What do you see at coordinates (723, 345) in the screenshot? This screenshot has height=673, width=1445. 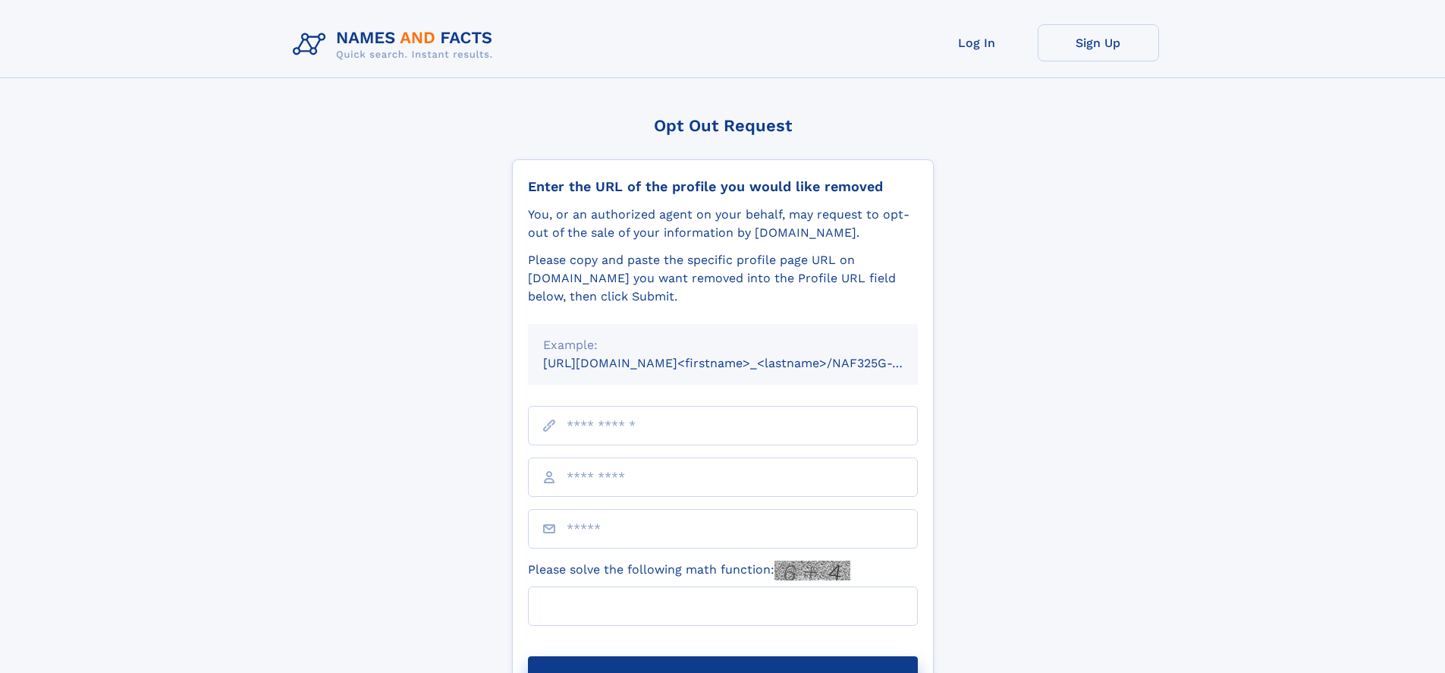 I see `div: Example:` at bounding box center [723, 345].